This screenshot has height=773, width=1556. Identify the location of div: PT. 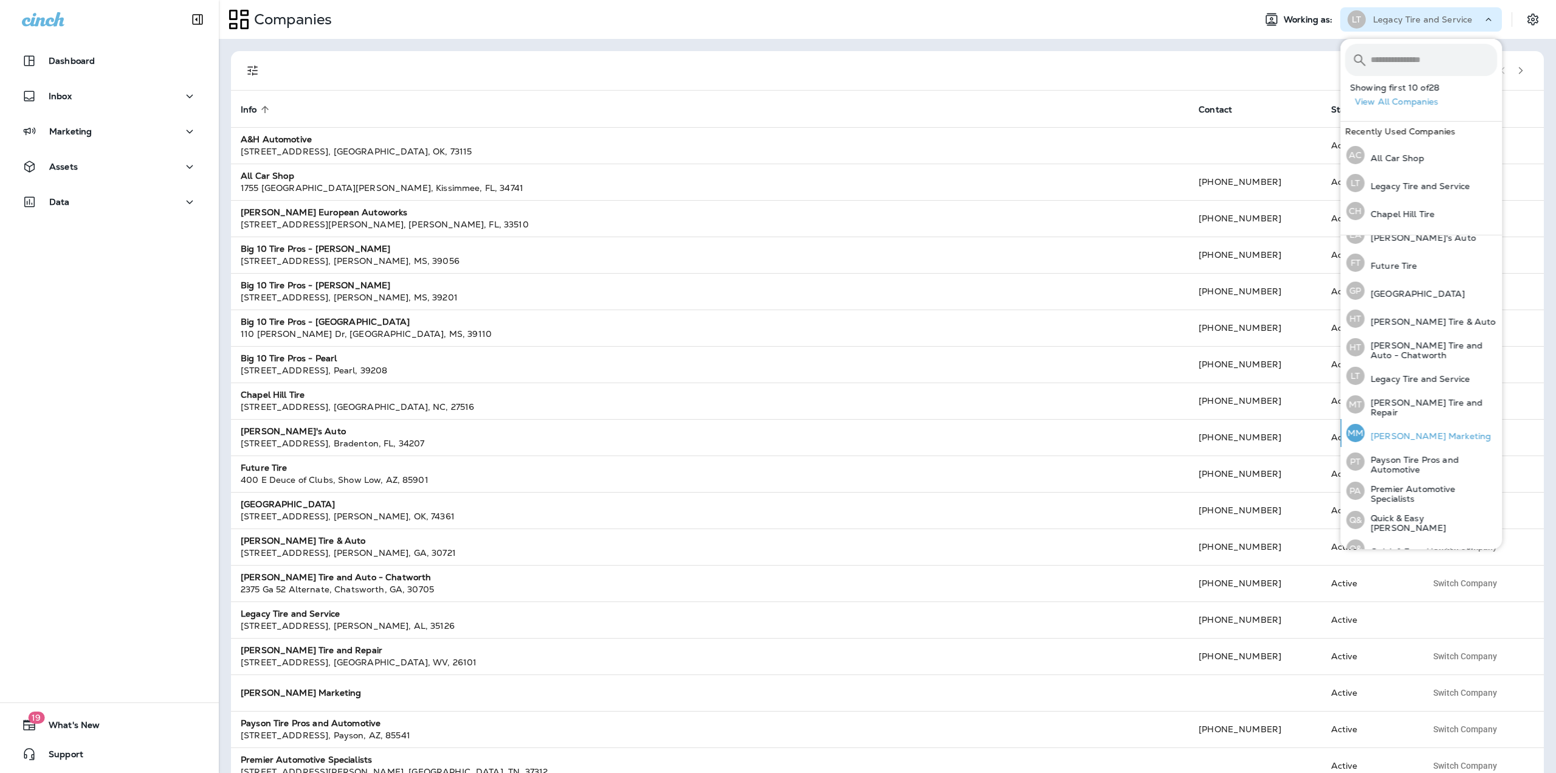
(1356, 461).